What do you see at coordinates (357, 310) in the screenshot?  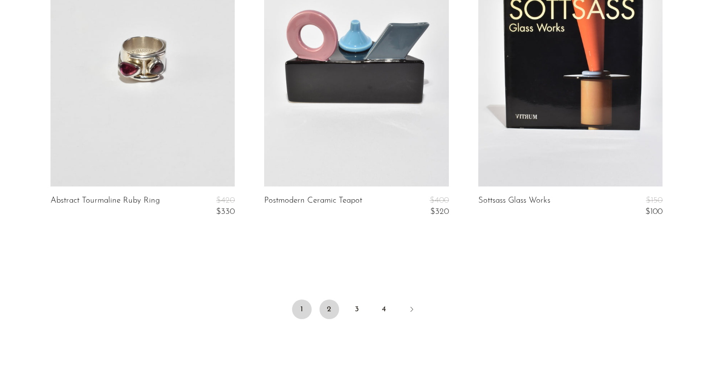 I see `a: 3` at bounding box center [357, 310].